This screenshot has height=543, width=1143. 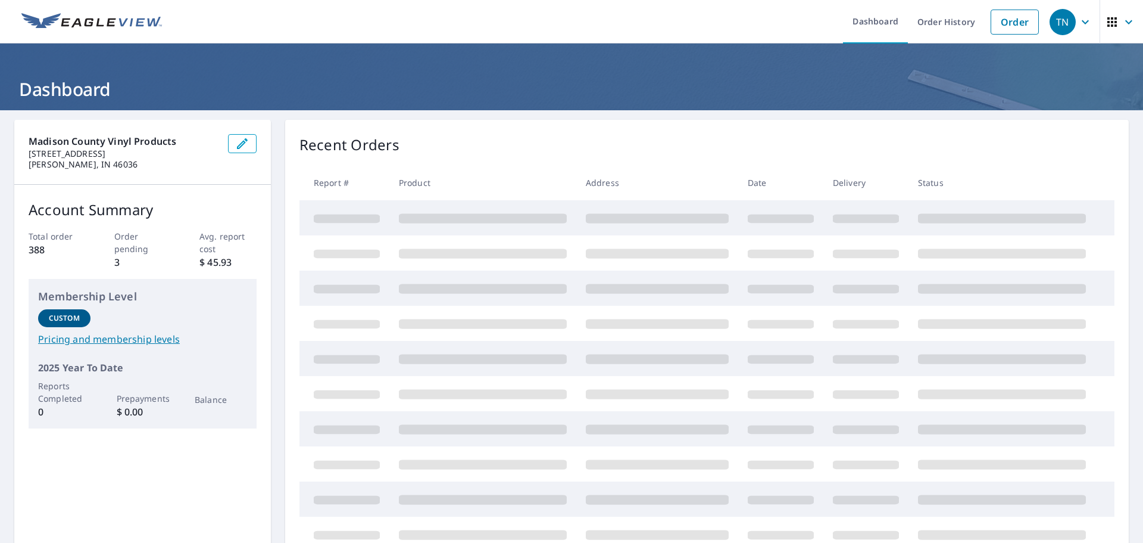 What do you see at coordinates (657, 182) in the screenshot?
I see `th: Address` at bounding box center [657, 182].